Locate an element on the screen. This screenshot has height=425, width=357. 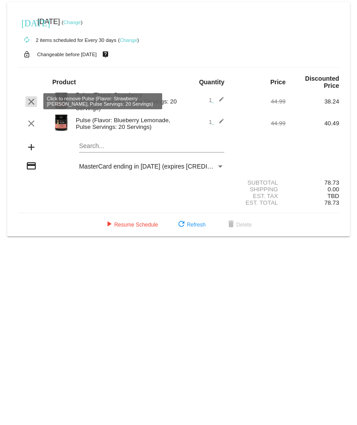
mat-icon: refresh is located at coordinates (181, 225).